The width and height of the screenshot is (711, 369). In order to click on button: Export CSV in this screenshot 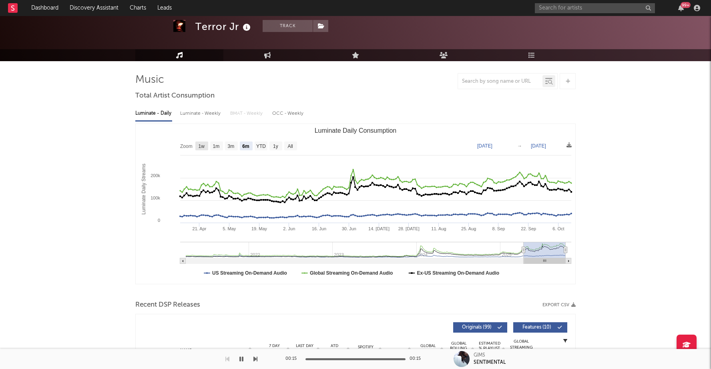, I will do `click(559, 305)`.